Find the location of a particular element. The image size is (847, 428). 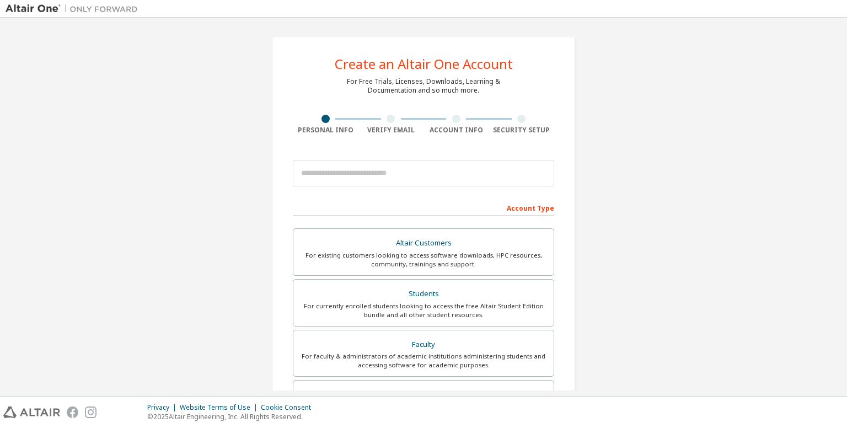

div: Security Setup is located at coordinates (521, 130).